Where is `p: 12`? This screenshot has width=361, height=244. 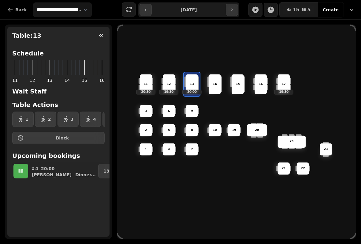 p: 12 is located at coordinates (169, 84).